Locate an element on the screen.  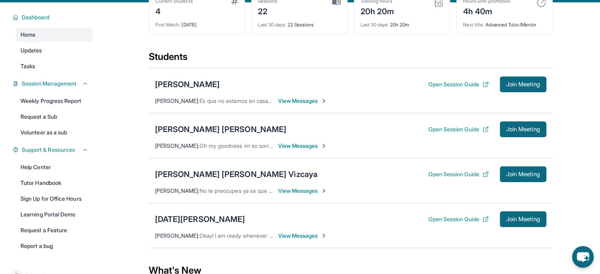
a: Tutor Handbook is located at coordinates (54, 183).